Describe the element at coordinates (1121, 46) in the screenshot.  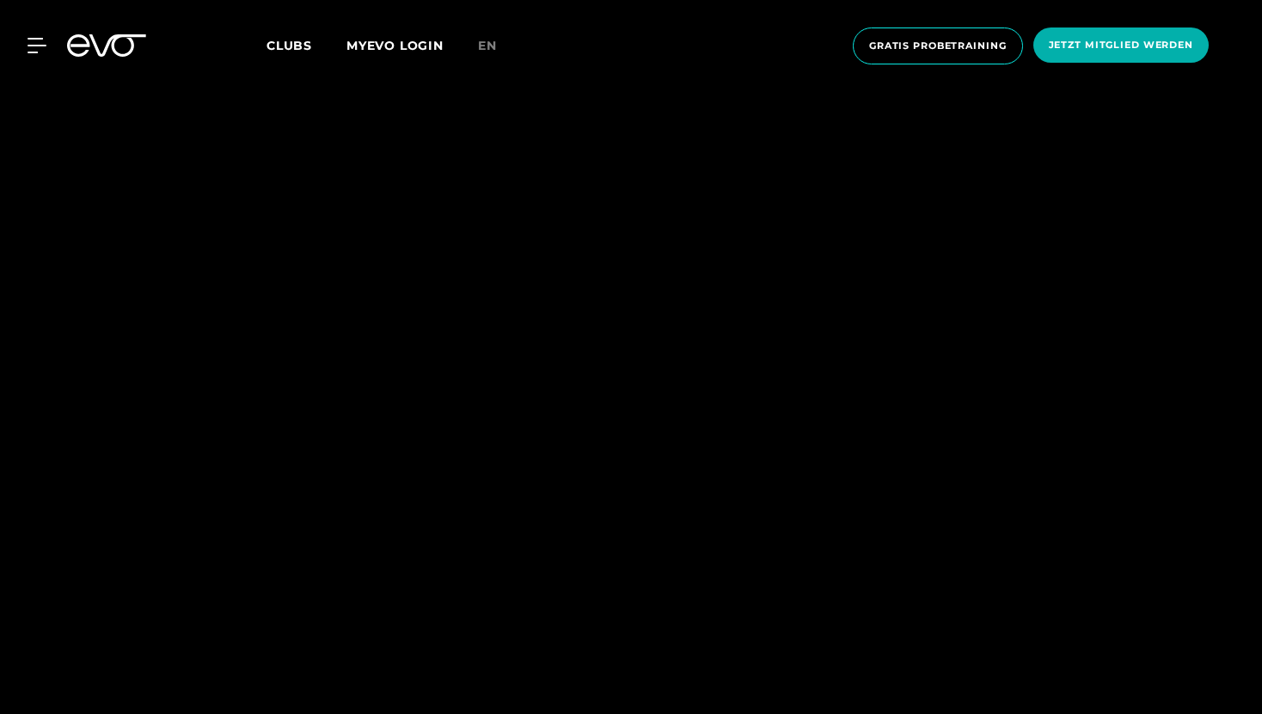
I see `a: Jetzt Mitglied werden` at that location.